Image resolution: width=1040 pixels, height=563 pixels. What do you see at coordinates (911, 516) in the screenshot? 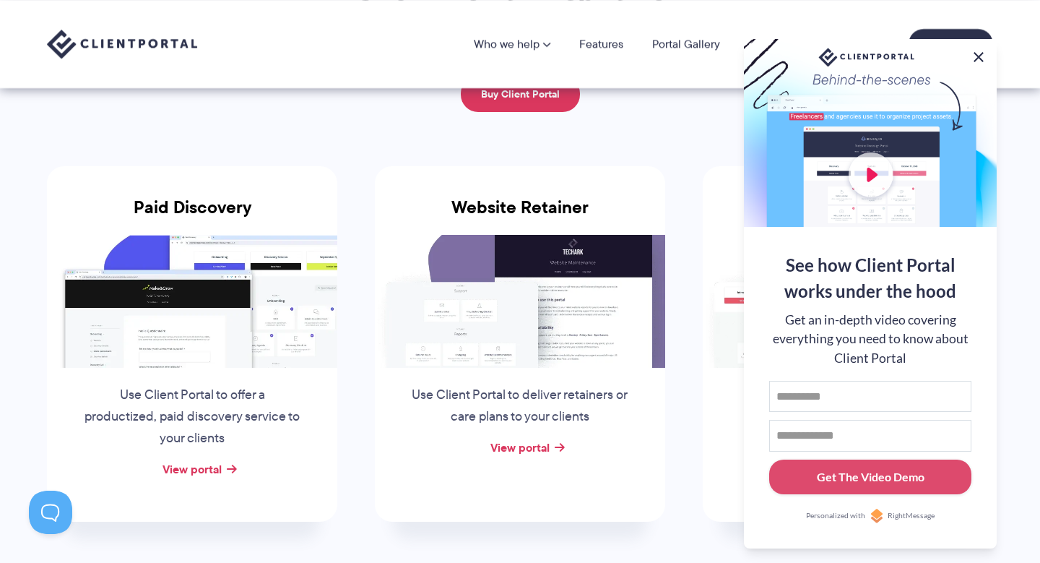
I see `span: RightMessage` at bounding box center [911, 516].